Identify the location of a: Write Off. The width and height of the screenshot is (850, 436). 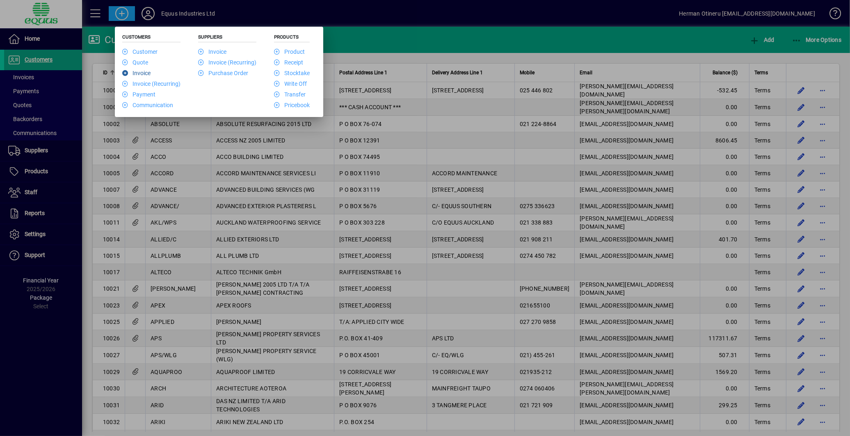
(290, 84).